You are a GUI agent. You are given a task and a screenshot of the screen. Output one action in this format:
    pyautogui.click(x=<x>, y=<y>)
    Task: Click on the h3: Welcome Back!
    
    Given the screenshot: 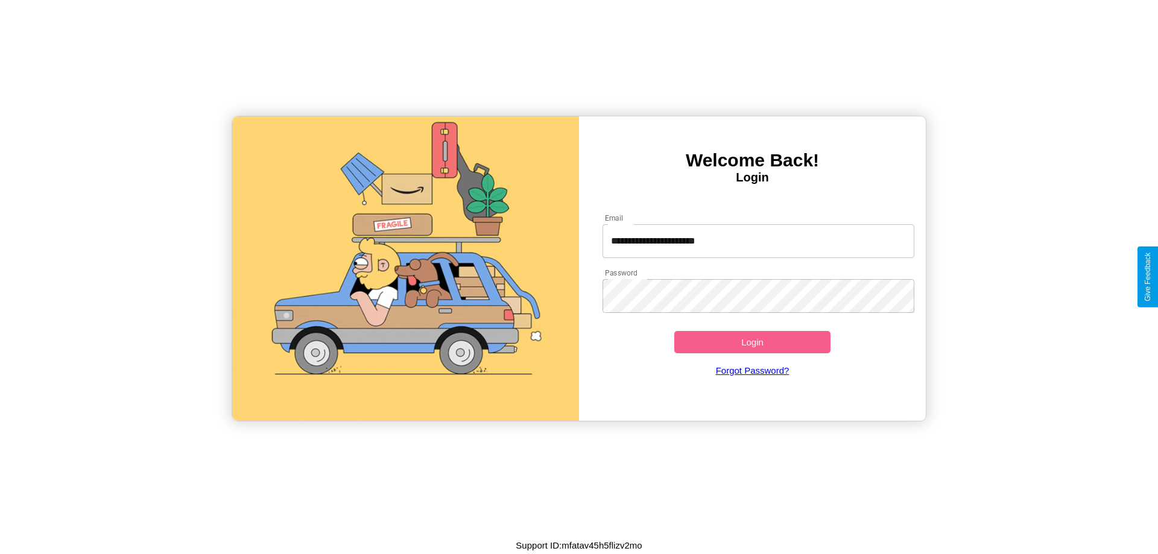 What is the action you would take?
    pyautogui.click(x=752, y=160)
    